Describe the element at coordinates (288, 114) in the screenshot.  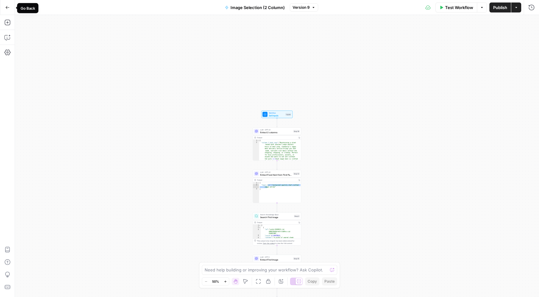
I see `div: Inputs` at that location.